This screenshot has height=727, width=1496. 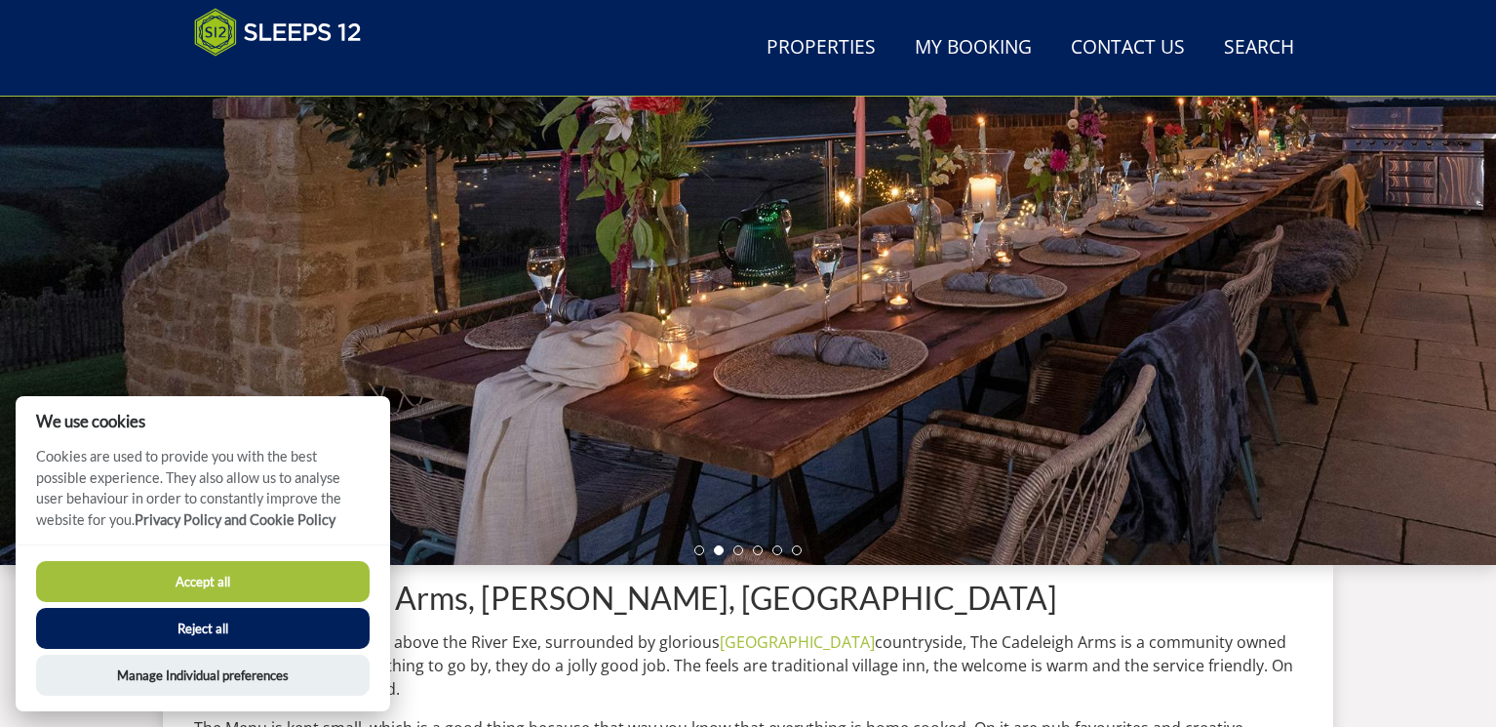 I want to click on a: Contact Us, so click(x=1127, y=48).